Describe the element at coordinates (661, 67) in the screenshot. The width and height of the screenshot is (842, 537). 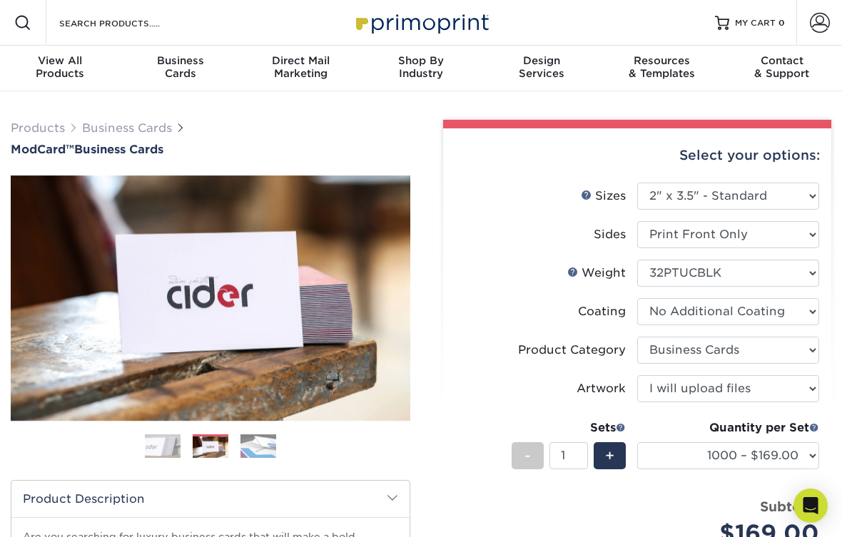
I see `div: & Templates` at that location.